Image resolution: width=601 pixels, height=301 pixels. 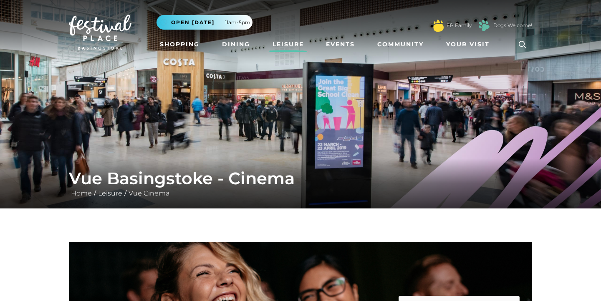 I want to click on a: Events, so click(x=340, y=44).